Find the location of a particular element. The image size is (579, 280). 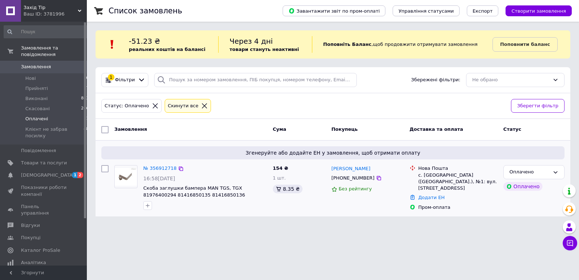

span: Нові is located at coordinates (30, 78).